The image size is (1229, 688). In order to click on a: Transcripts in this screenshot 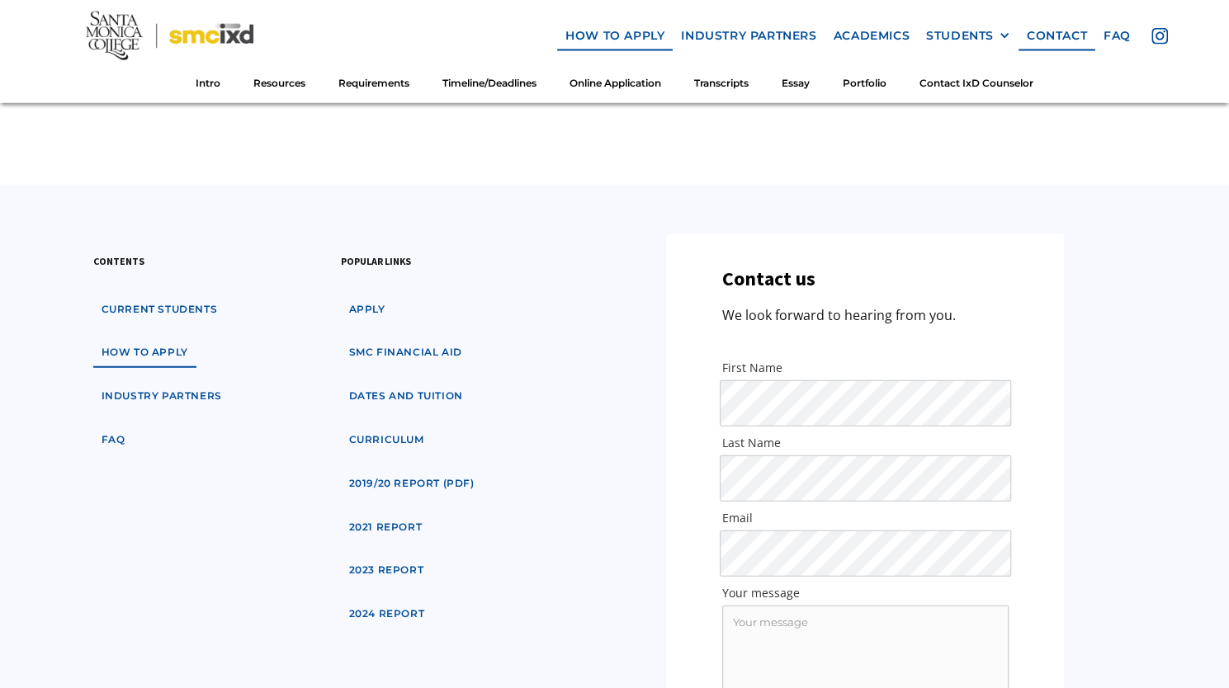, I will do `click(721, 83)`.